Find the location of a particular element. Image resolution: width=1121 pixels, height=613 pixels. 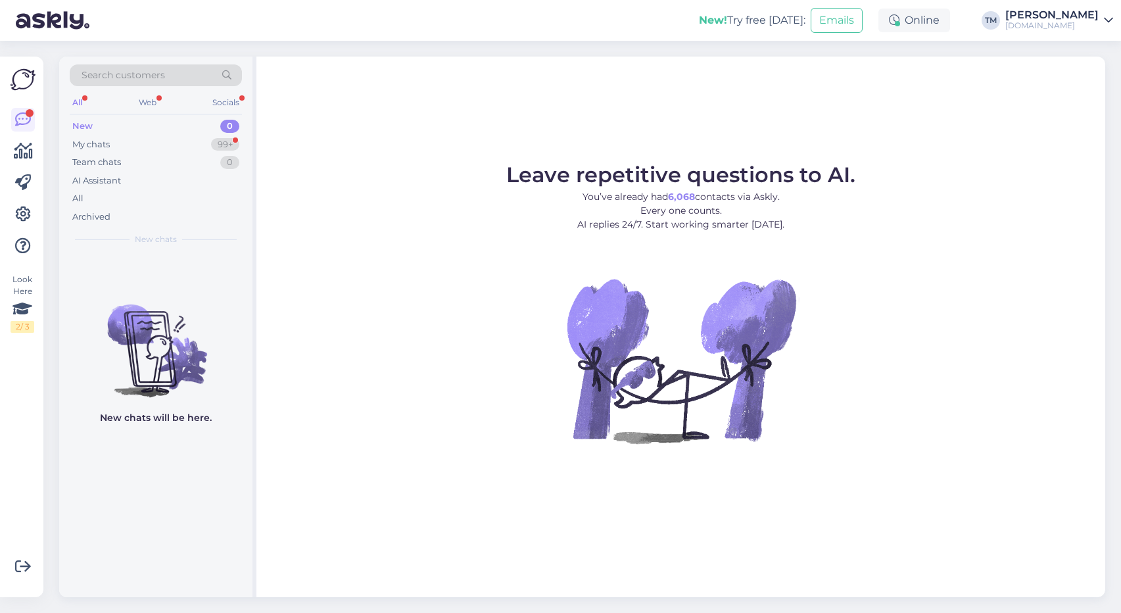

b: New! is located at coordinates (713, 20).